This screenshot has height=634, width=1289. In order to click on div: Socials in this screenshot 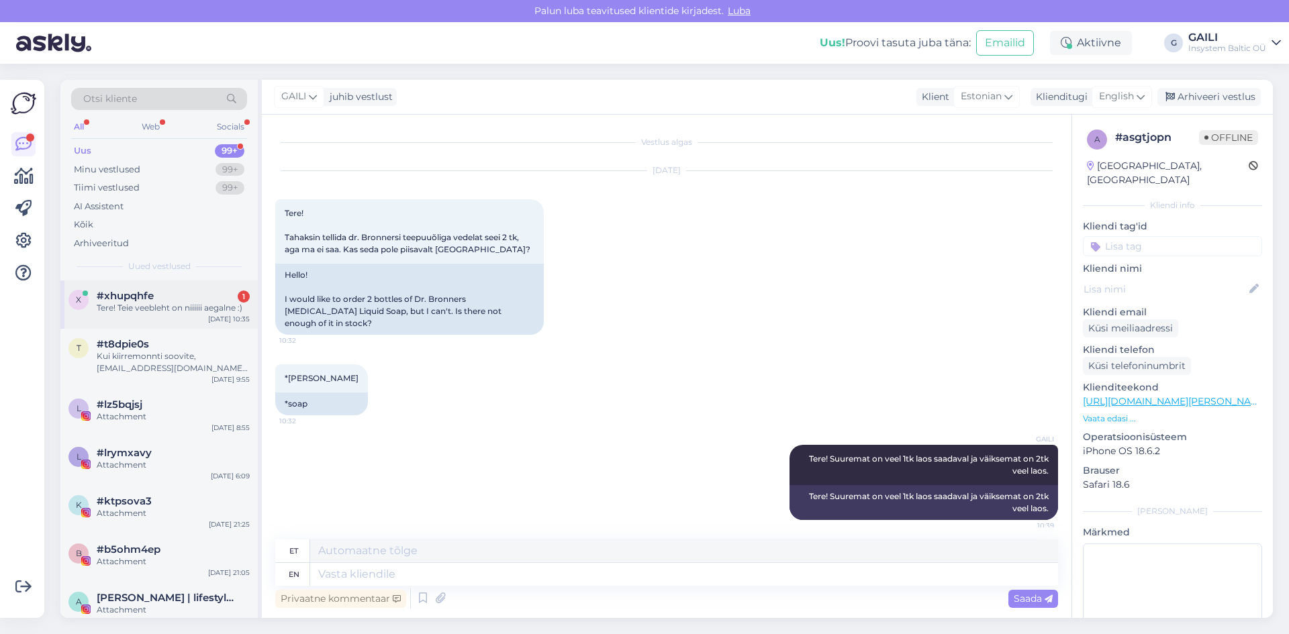, I will do `click(230, 127)`.